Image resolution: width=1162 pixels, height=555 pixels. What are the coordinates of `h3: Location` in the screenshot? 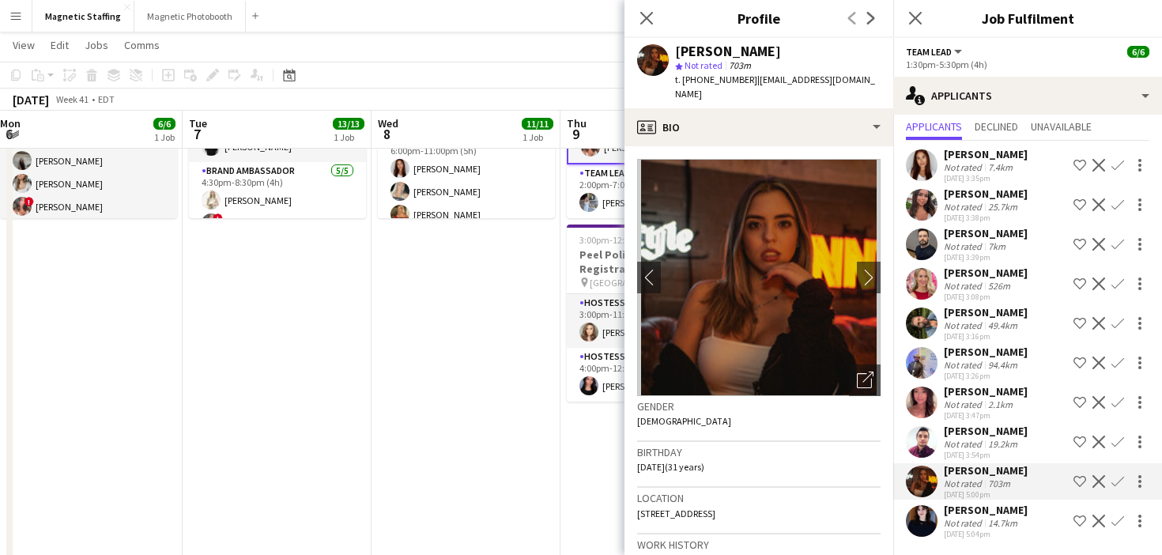 It's located at (759, 498).